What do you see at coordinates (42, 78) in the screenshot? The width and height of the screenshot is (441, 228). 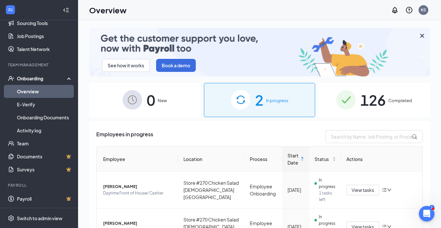 I see `div: Onboarding` at bounding box center [42, 78].